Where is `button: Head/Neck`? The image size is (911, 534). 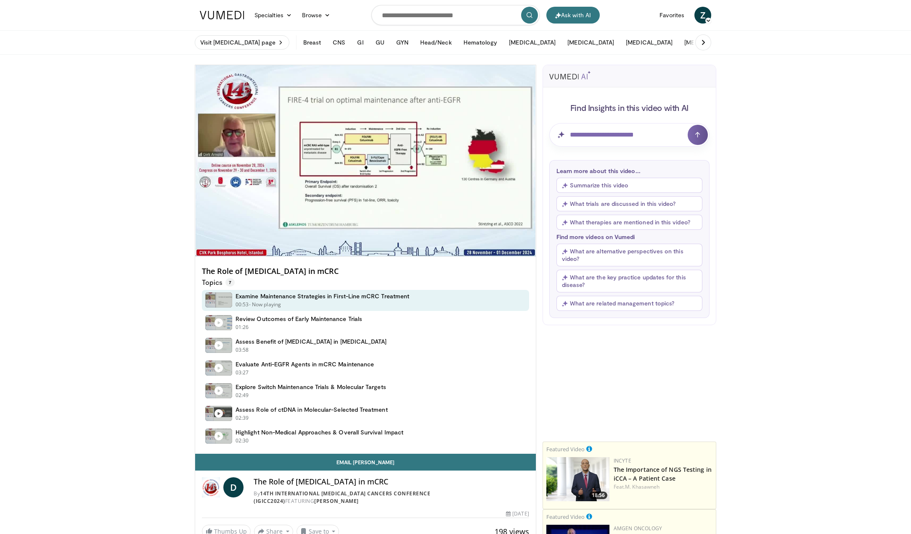
button: Head/Neck is located at coordinates (436, 42).